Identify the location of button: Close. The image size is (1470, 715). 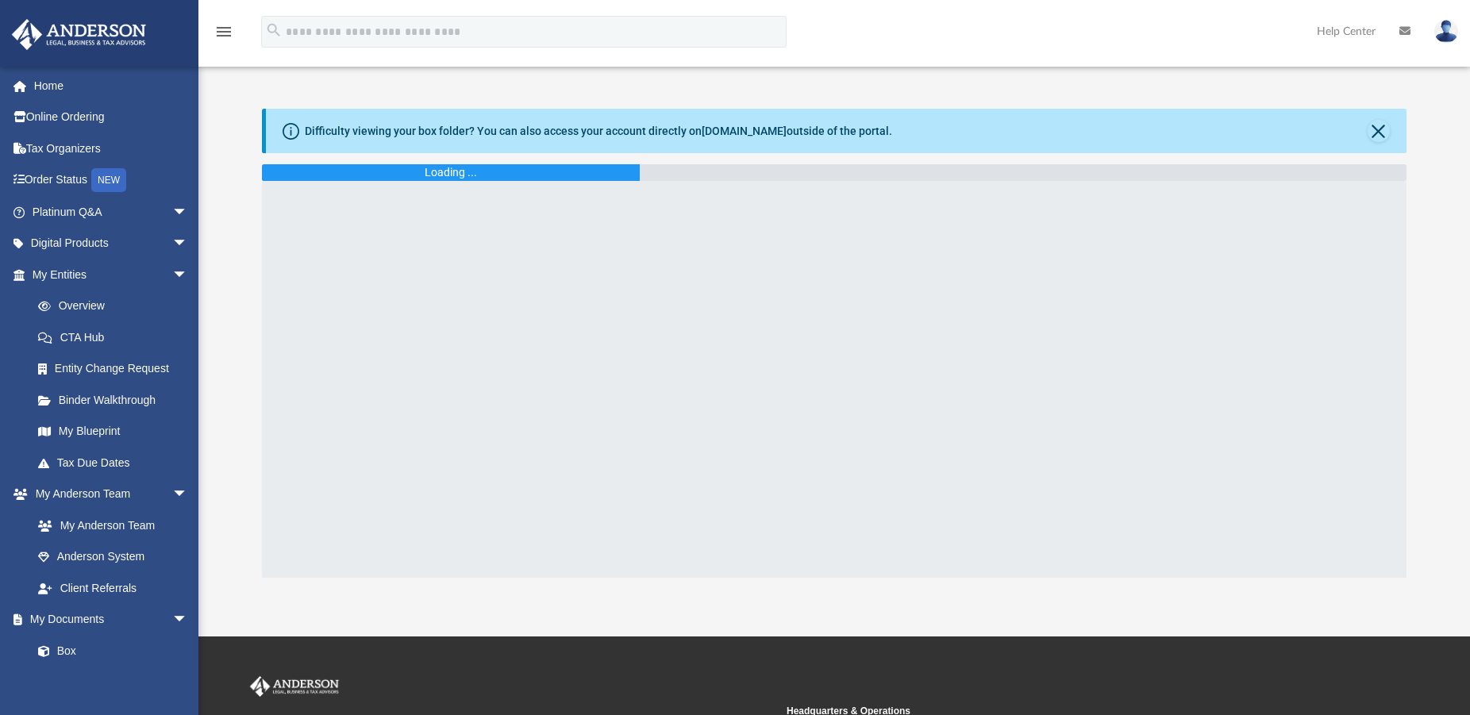
(1379, 131).